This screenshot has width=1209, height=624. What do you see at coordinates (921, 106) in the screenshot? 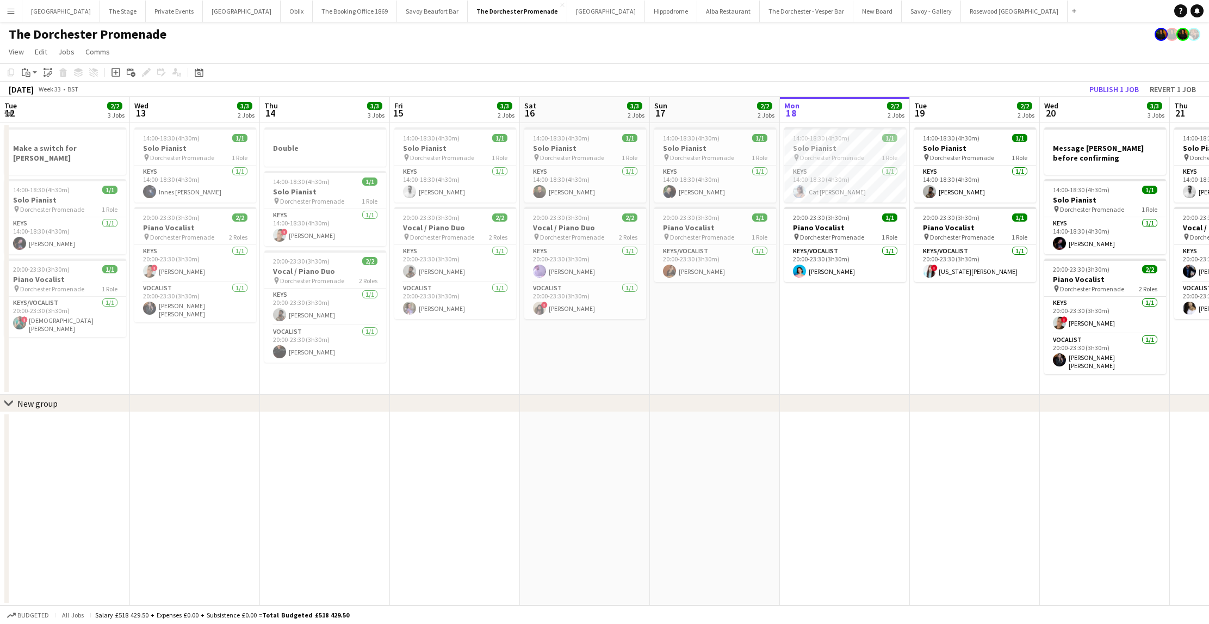
I see `span: Tue` at bounding box center [921, 106].